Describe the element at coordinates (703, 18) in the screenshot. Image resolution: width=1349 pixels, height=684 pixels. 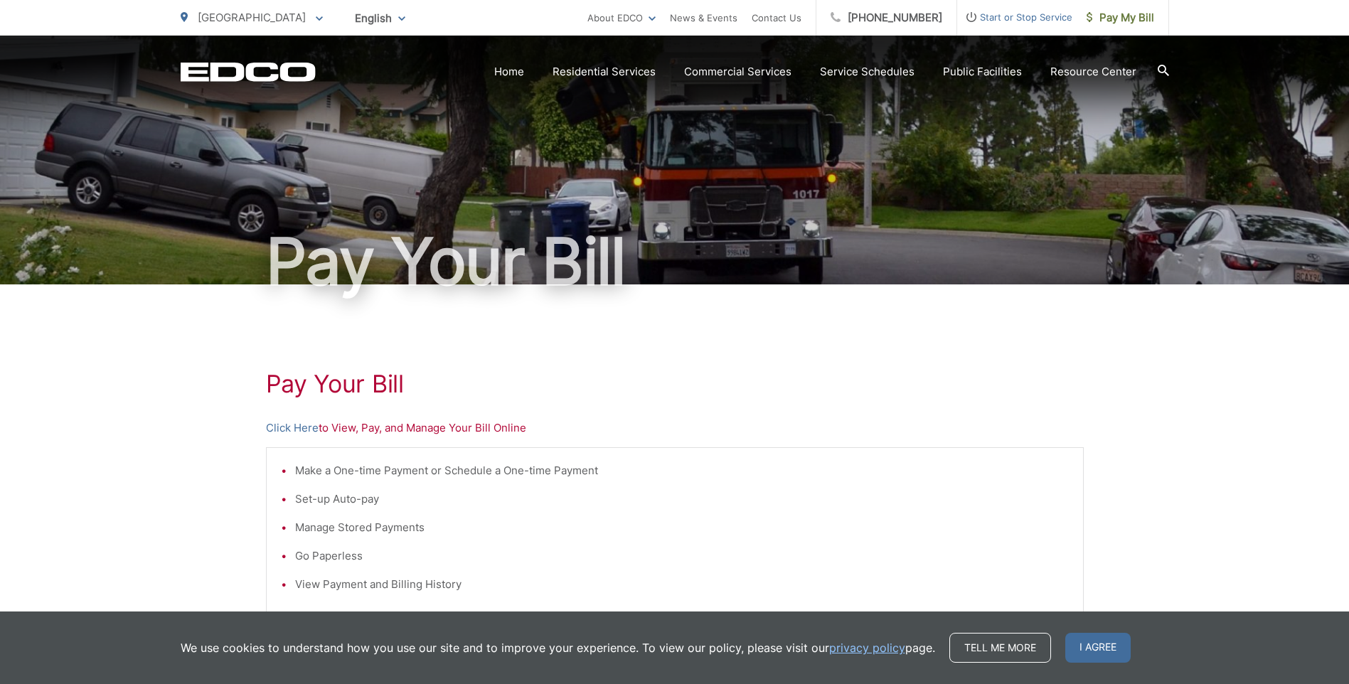
I see `a: News & Events` at that location.